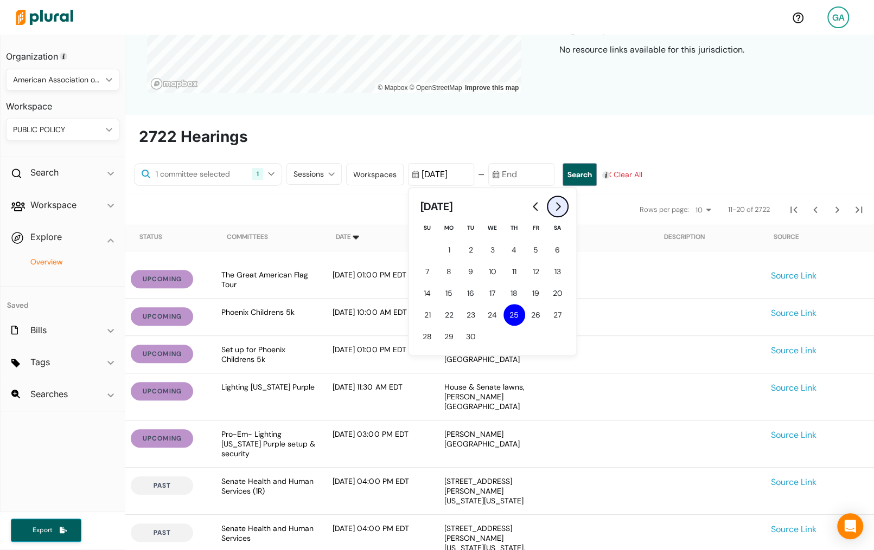 The image size is (874, 550). Describe the element at coordinates (470, 293) in the screenshot. I see `span: 16` at that location.